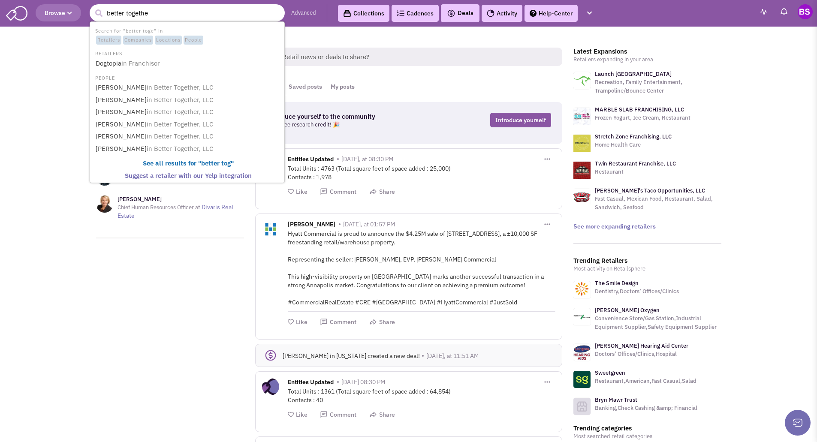 Image resolution: width=817 pixels, height=442 pixels. I want to click on h3: Trending Retailers, so click(647, 261).